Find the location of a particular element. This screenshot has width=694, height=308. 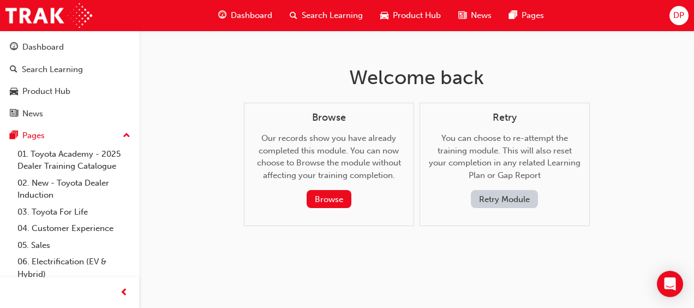

a: 05. Sales is located at coordinates (74, 245).